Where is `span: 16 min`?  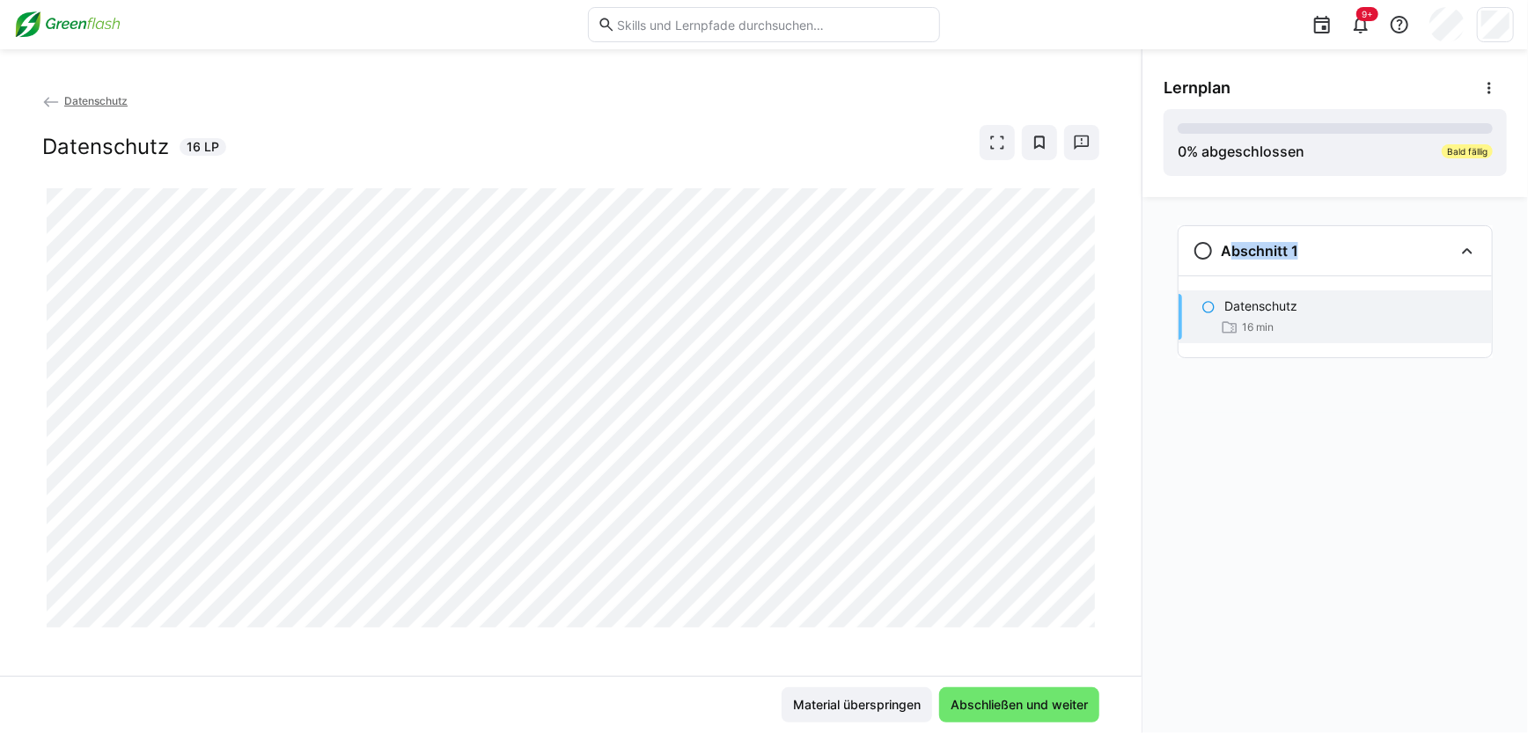
span: 16 min is located at coordinates (1257, 327).